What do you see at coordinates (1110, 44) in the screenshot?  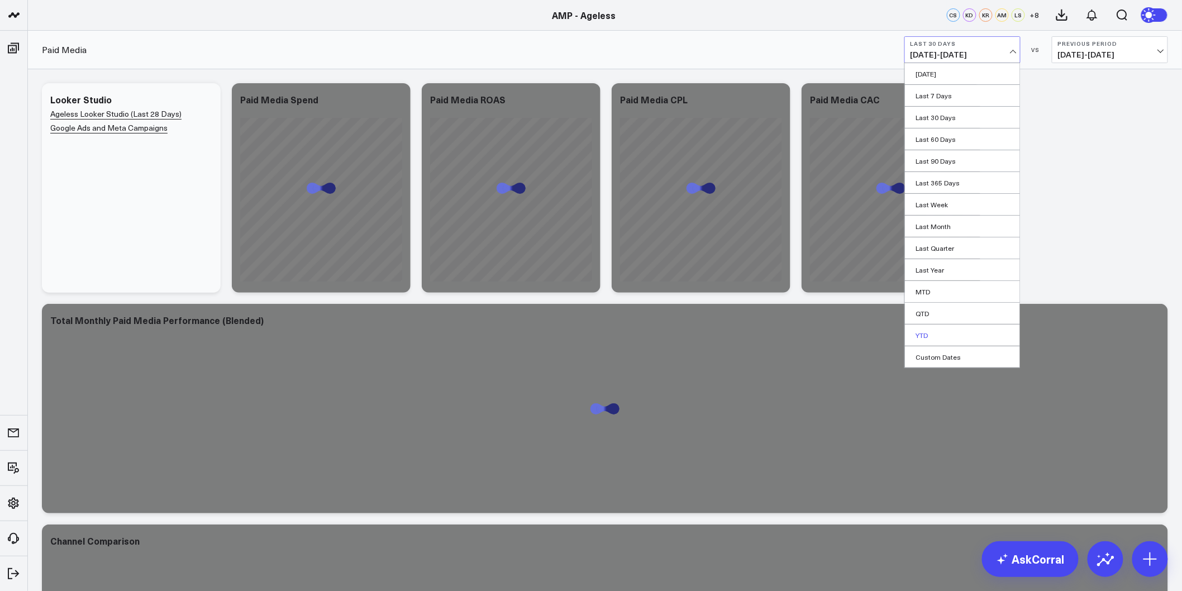 I see `b: Previous Period` at bounding box center [1110, 44].